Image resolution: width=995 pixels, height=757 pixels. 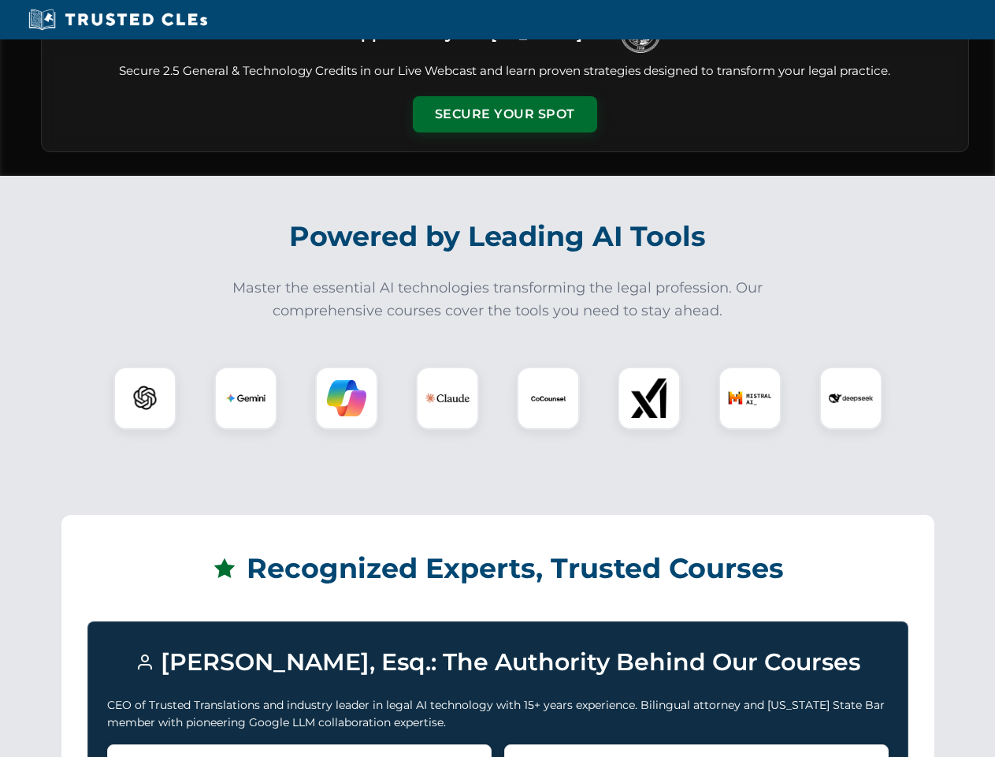 I want to click on img: CoCounsel Logo, so click(x=549, y=398).